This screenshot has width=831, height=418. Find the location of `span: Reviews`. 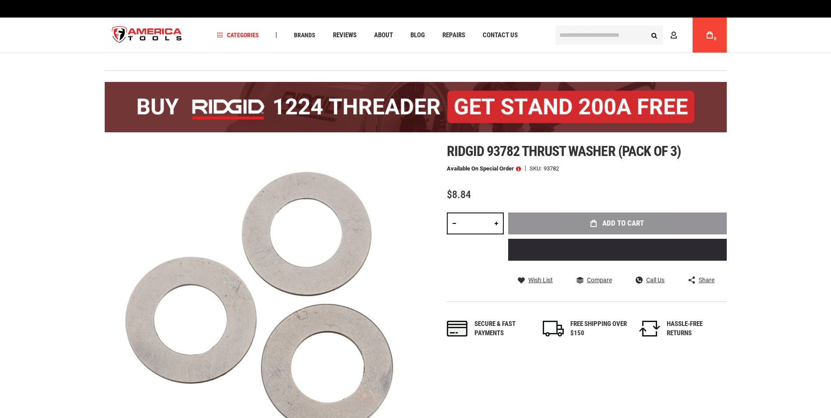

span: Reviews is located at coordinates (345, 35).